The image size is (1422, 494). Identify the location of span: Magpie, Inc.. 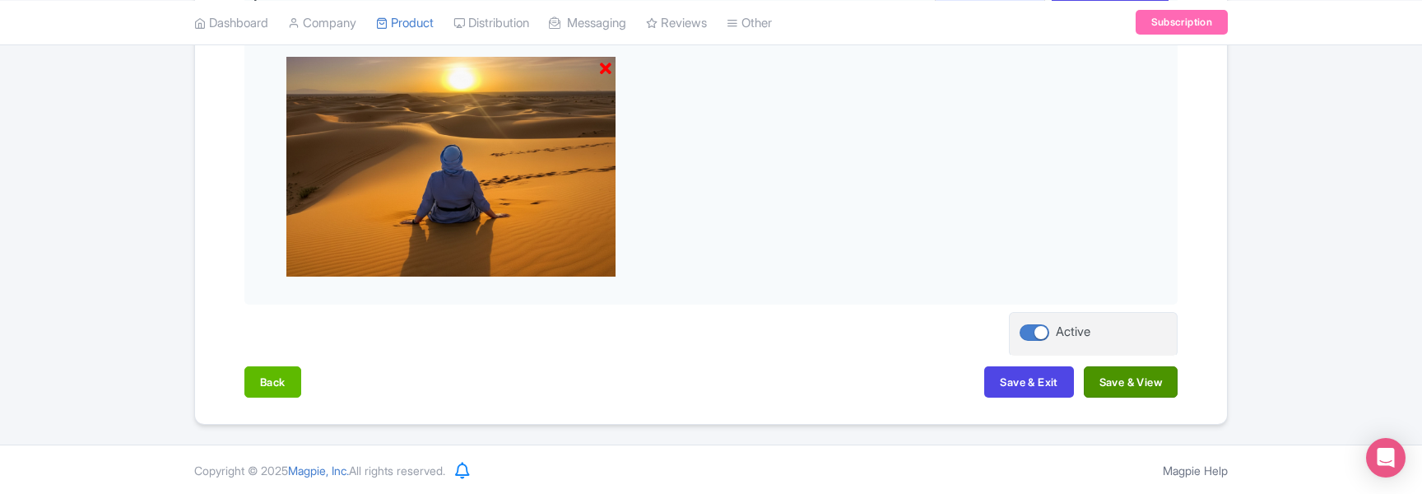
(319, 470).